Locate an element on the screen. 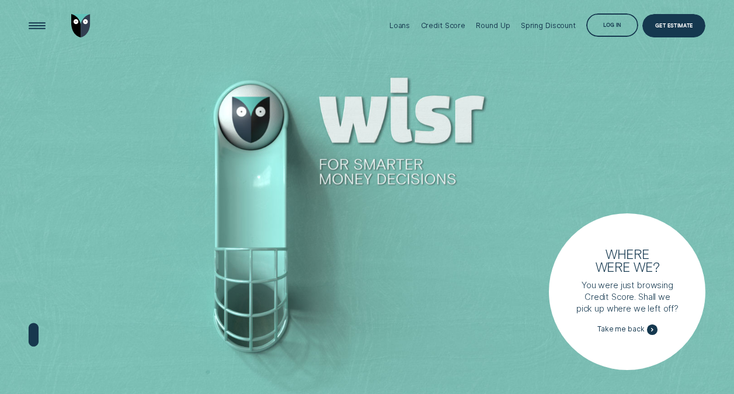 This screenshot has height=394, width=734. div: Spring Discount is located at coordinates (549, 25).